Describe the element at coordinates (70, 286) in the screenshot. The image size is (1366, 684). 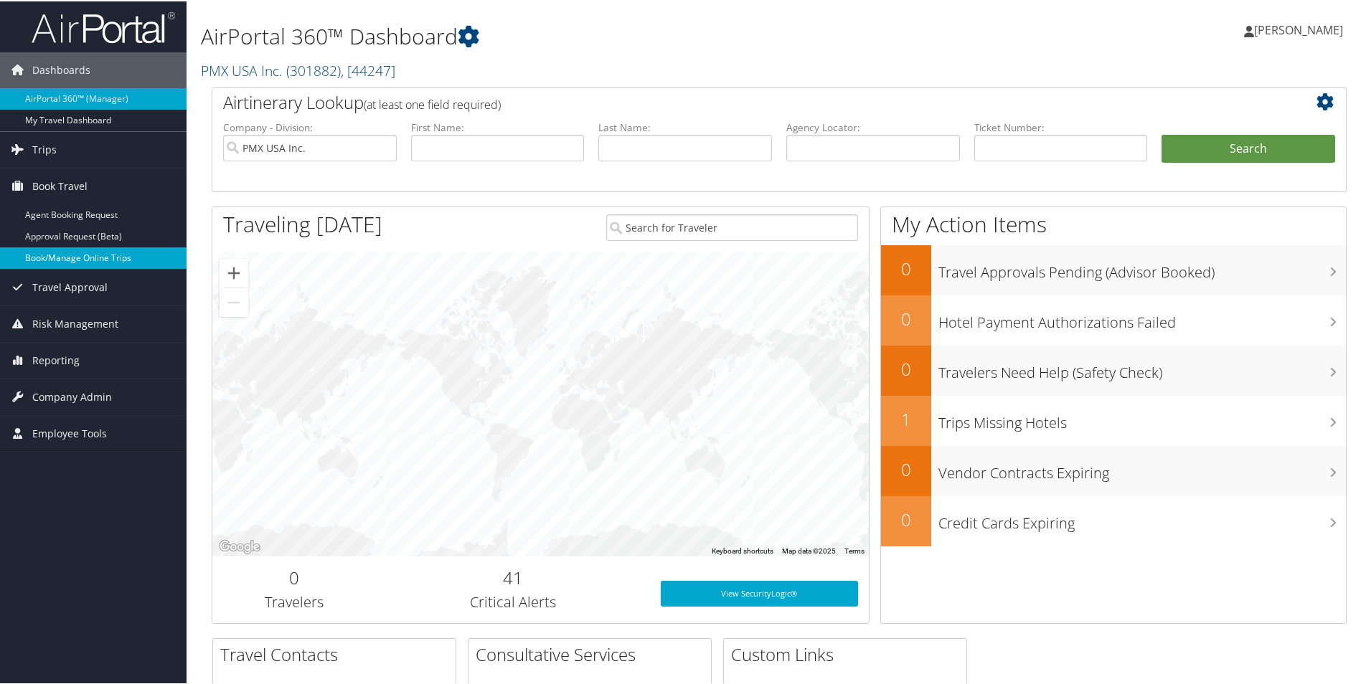
I see `span: Travel Approval` at that location.